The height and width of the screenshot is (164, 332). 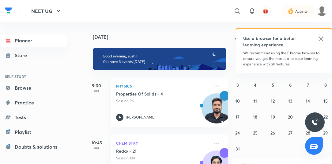 What do you see at coordinates (160, 59) in the screenshot?
I see `img: evening` at bounding box center [160, 59].